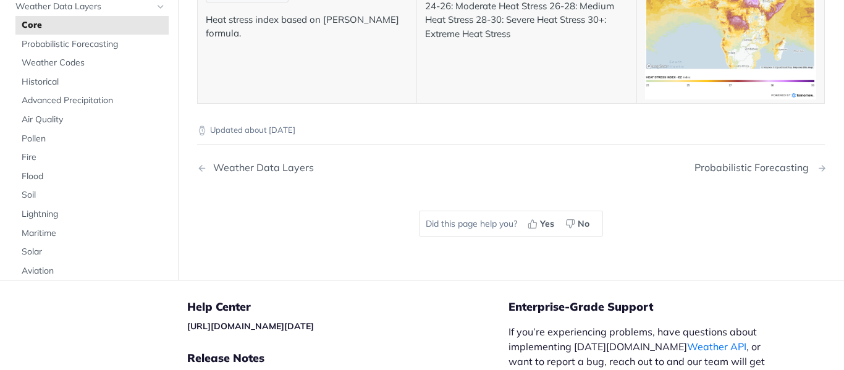  Describe the element at coordinates (92, 44) in the screenshot. I see `a: Probabilistic Forecasting` at that location.